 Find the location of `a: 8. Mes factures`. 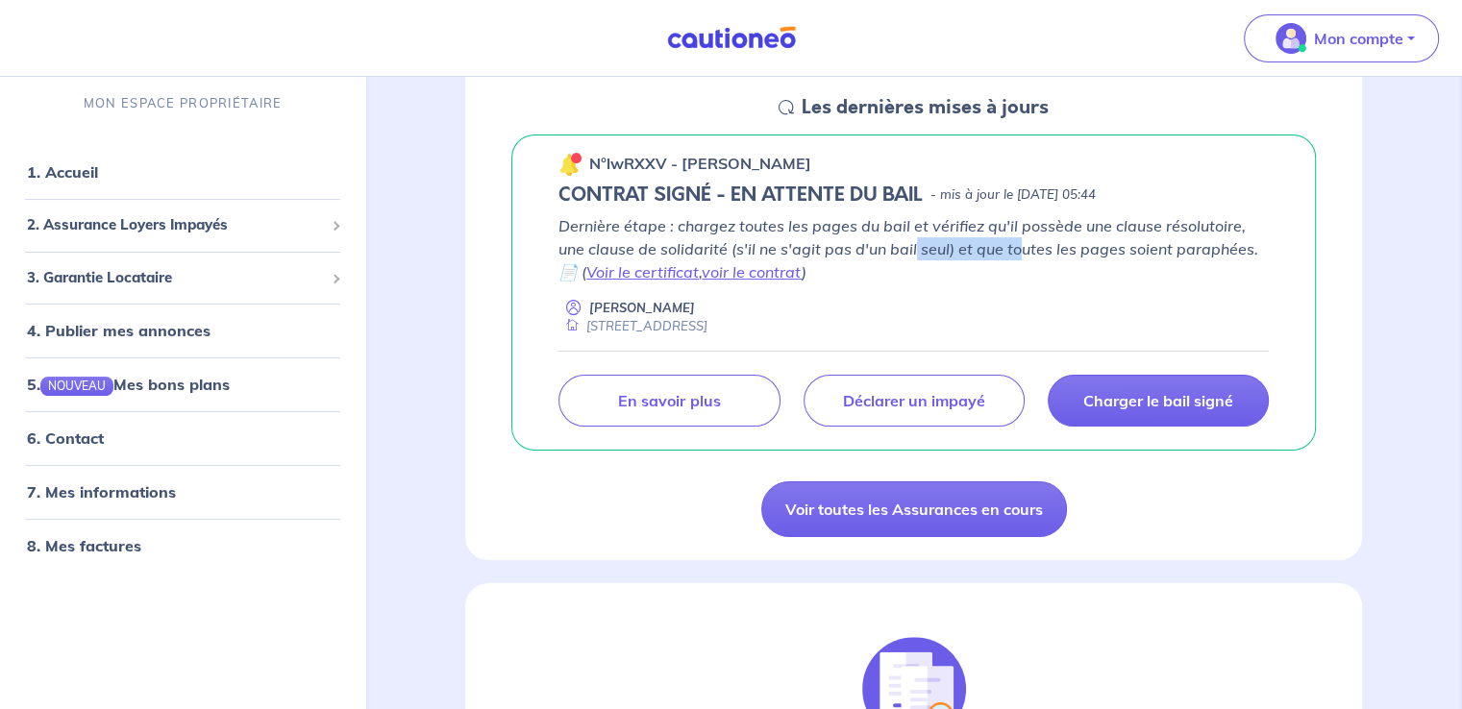

a: 8. Mes factures is located at coordinates (84, 546).